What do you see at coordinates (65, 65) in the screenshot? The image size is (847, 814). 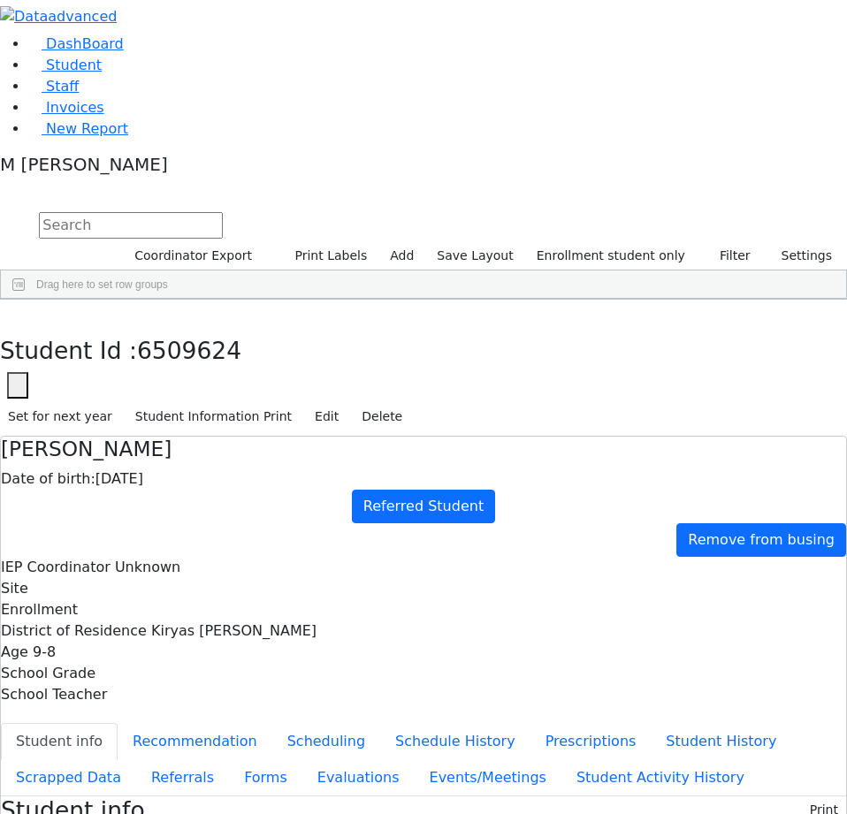 I see `a: Student` at bounding box center [65, 65].